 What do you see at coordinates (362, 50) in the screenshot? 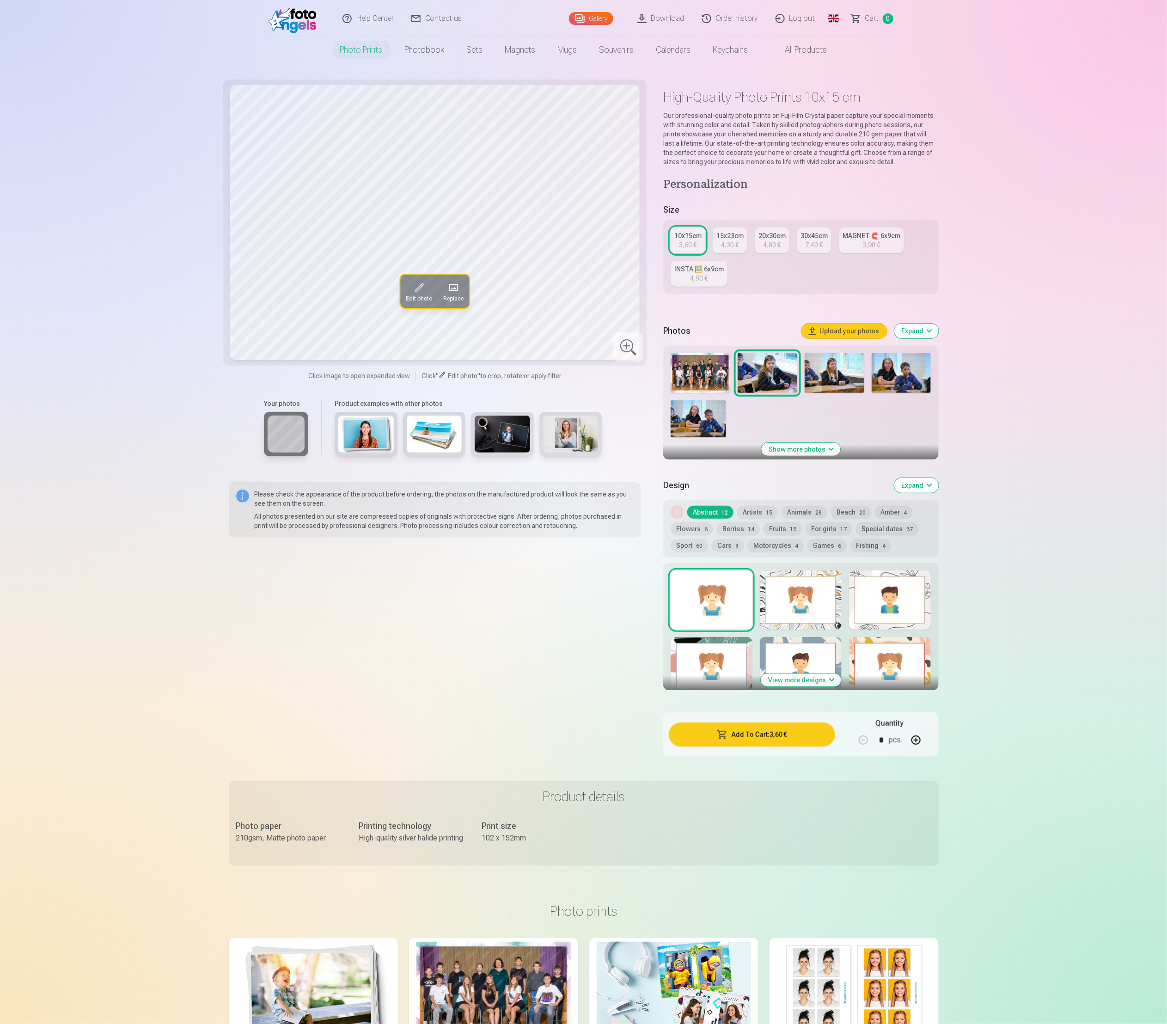
I see `a: Photo prints` at bounding box center [362, 50].